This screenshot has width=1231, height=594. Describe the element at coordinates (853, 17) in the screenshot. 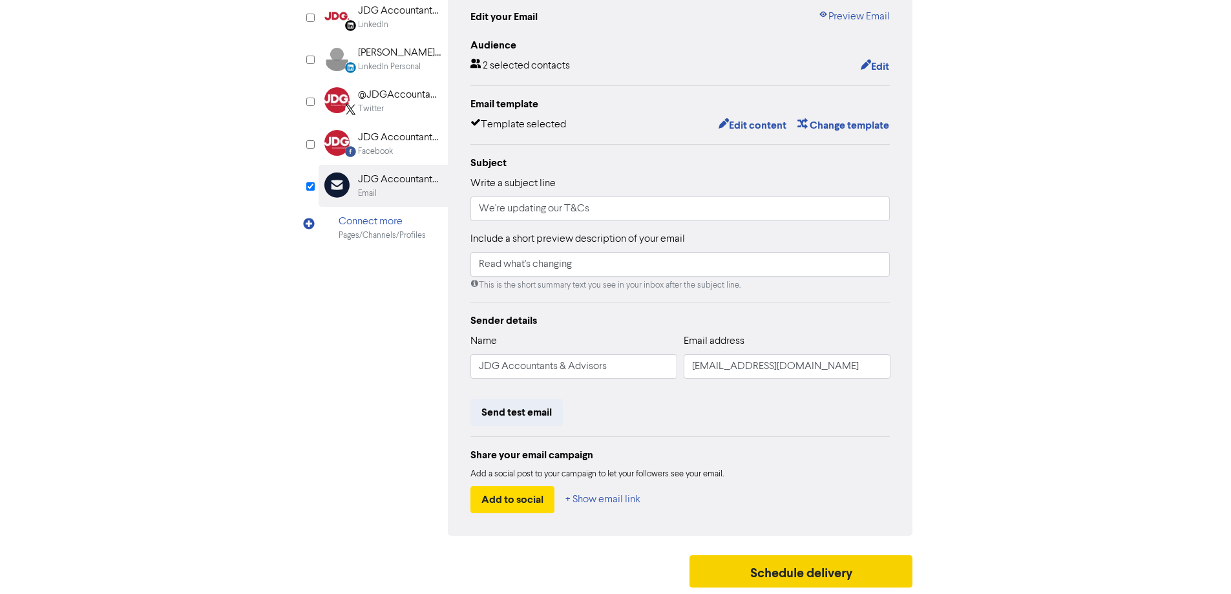

I see `a: Preview Email` at that location.